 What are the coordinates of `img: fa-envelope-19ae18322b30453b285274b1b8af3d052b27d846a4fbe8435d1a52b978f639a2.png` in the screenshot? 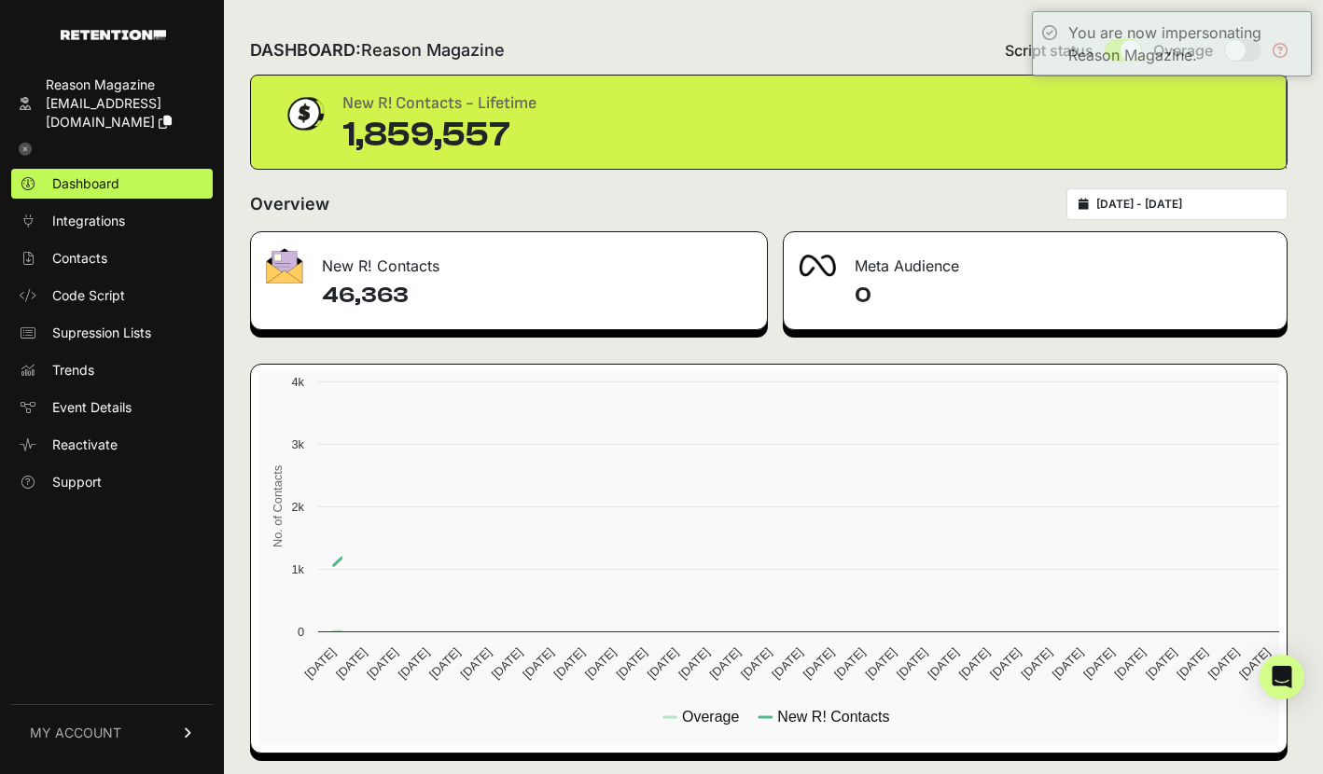 It's located at (285, 266).